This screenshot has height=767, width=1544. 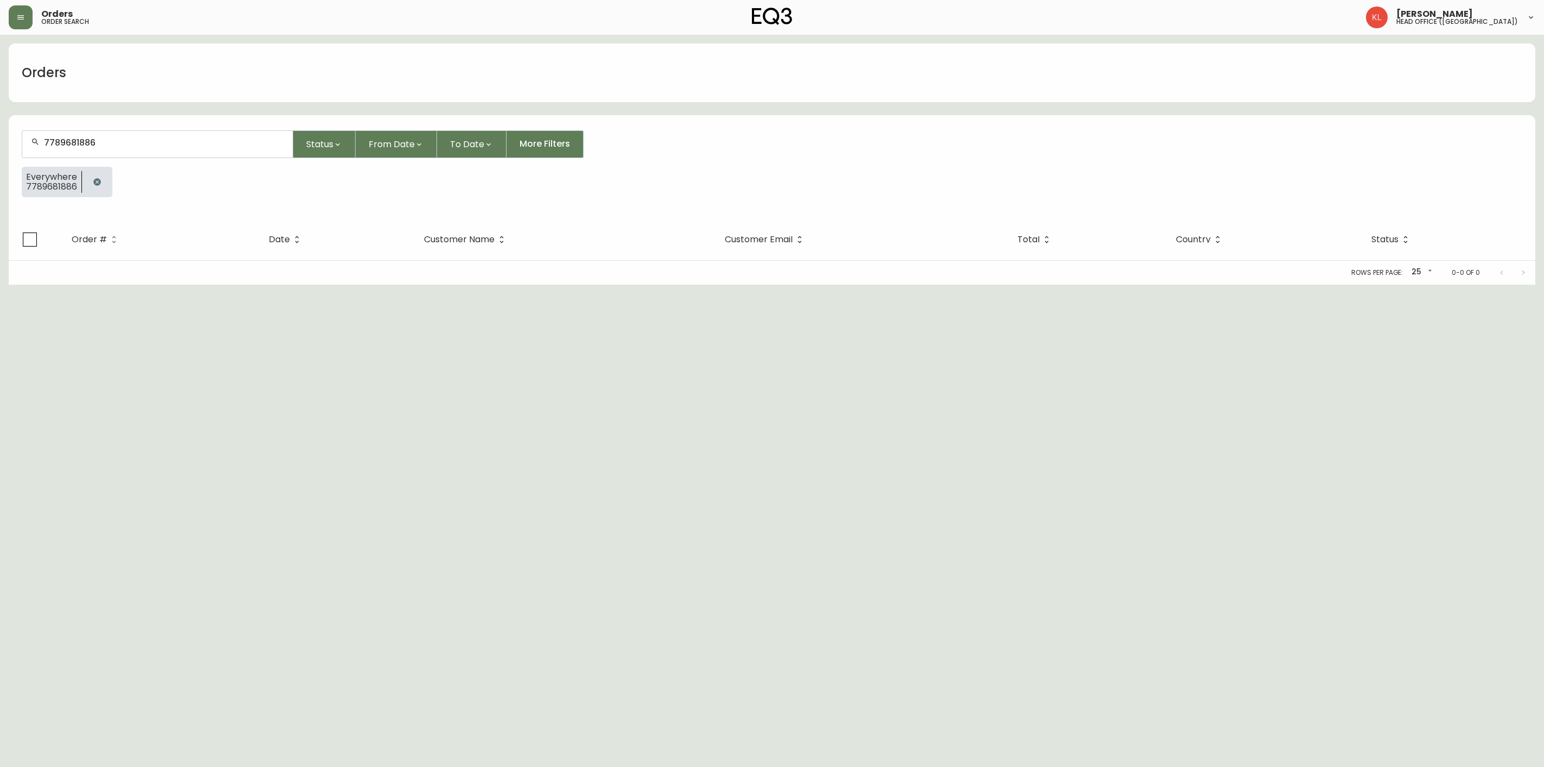 I want to click on img: 2c0c8aa7421344cf0398c7f872b772b5, so click(x=1377, y=17).